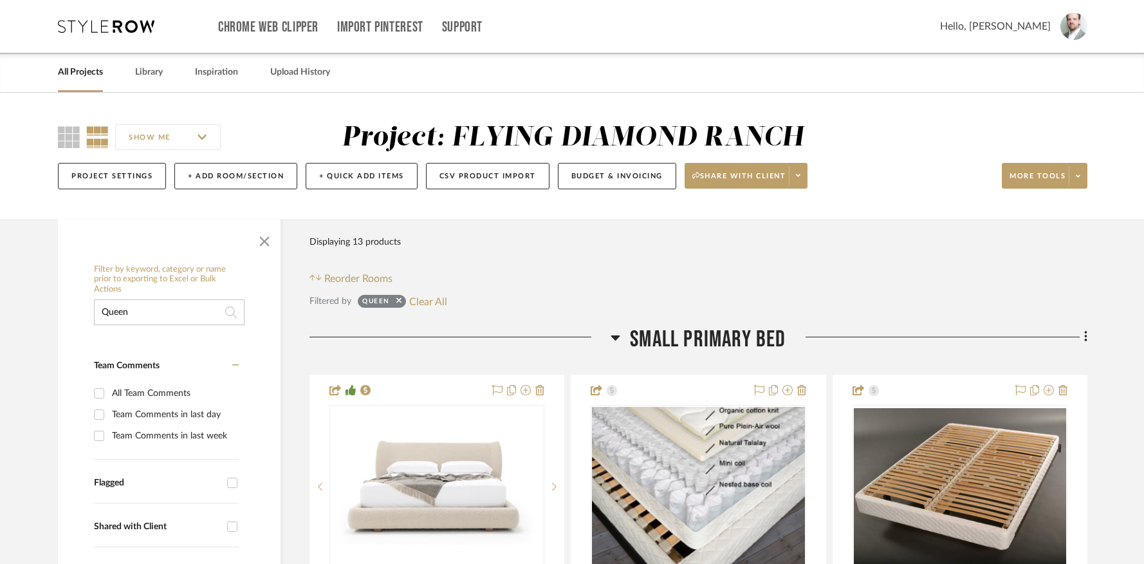 The width and height of the screenshot is (1144, 564). What do you see at coordinates (174, 436) in the screenshot?
I see `div: Team Comments in last week` at bounding box center [174, 436].